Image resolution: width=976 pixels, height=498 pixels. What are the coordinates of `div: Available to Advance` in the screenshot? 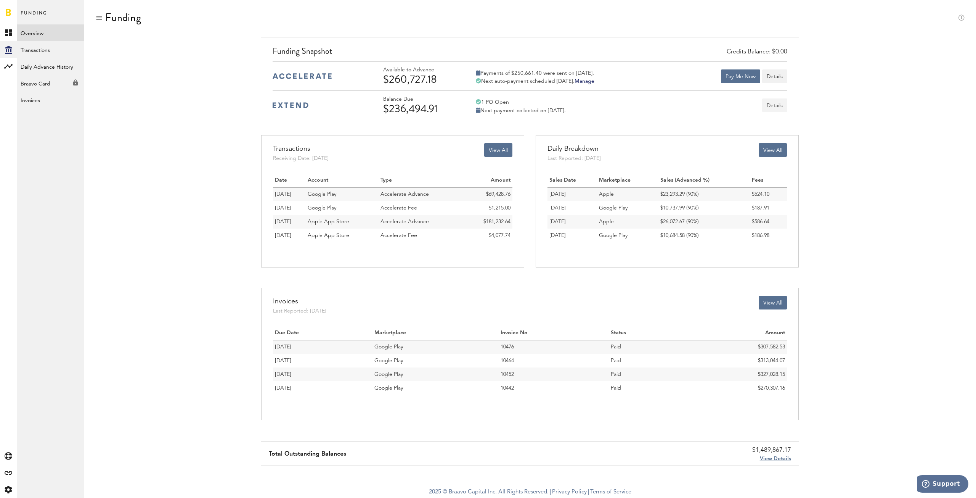 It's located at (419, 70).